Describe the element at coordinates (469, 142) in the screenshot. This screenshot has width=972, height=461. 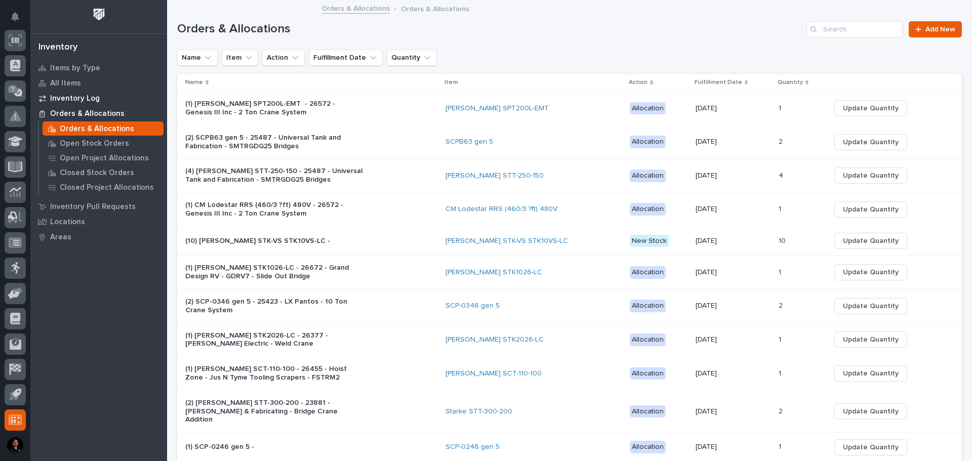
I see `a: SCPB63 gen 5` at that location.